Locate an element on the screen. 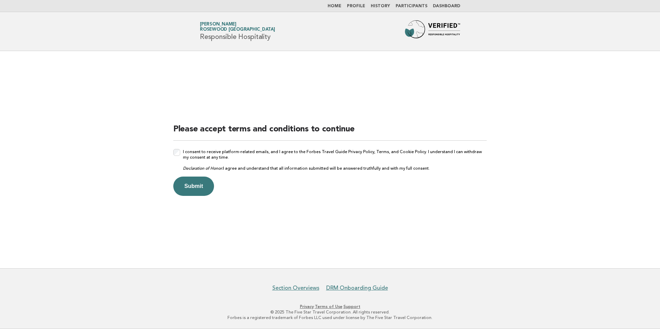 The image size is (660, 329). a: Section Overviews is located at coordinates (296, 288).